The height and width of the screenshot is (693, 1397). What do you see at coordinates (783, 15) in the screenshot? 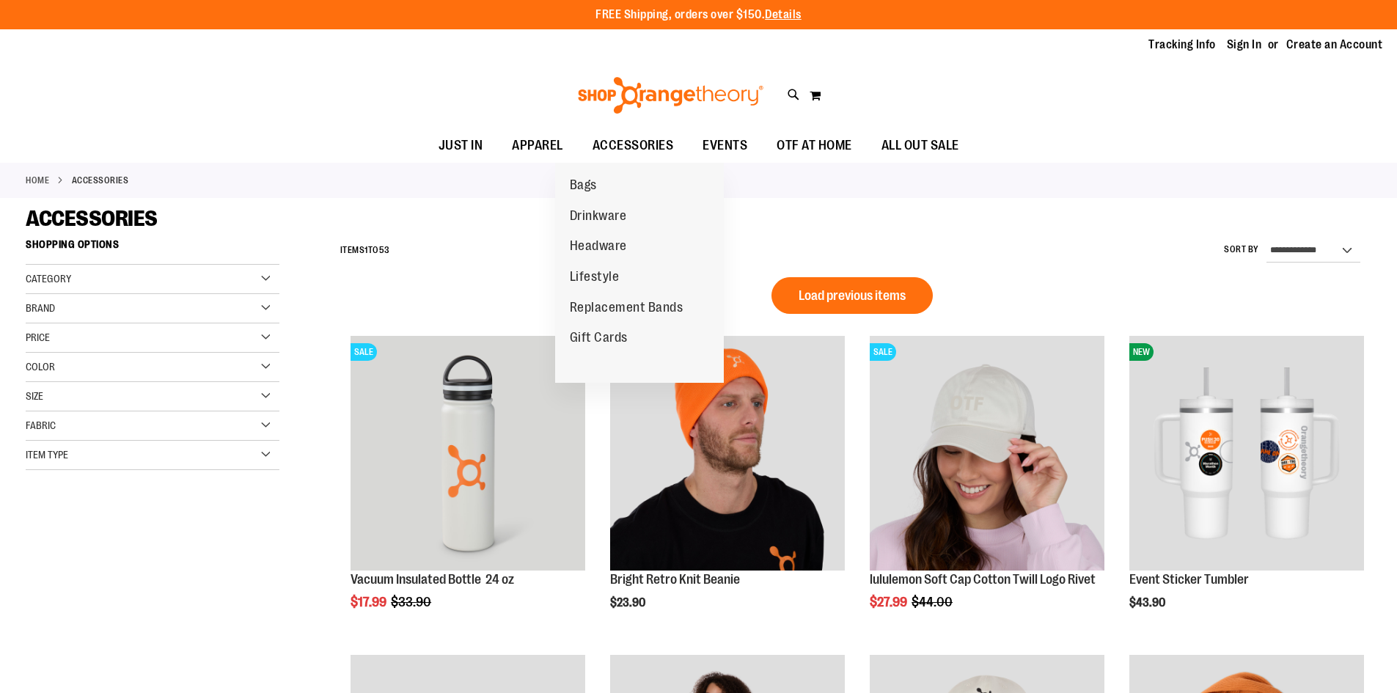
I see `a: Details` at bounding box center [783, 15].